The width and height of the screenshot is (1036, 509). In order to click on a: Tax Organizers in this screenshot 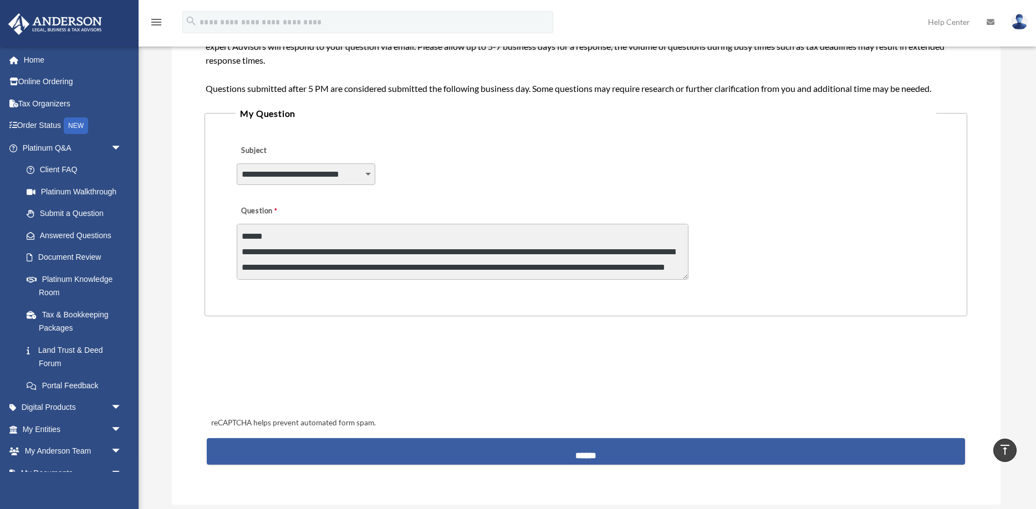, I will do `click(73, 104)`.